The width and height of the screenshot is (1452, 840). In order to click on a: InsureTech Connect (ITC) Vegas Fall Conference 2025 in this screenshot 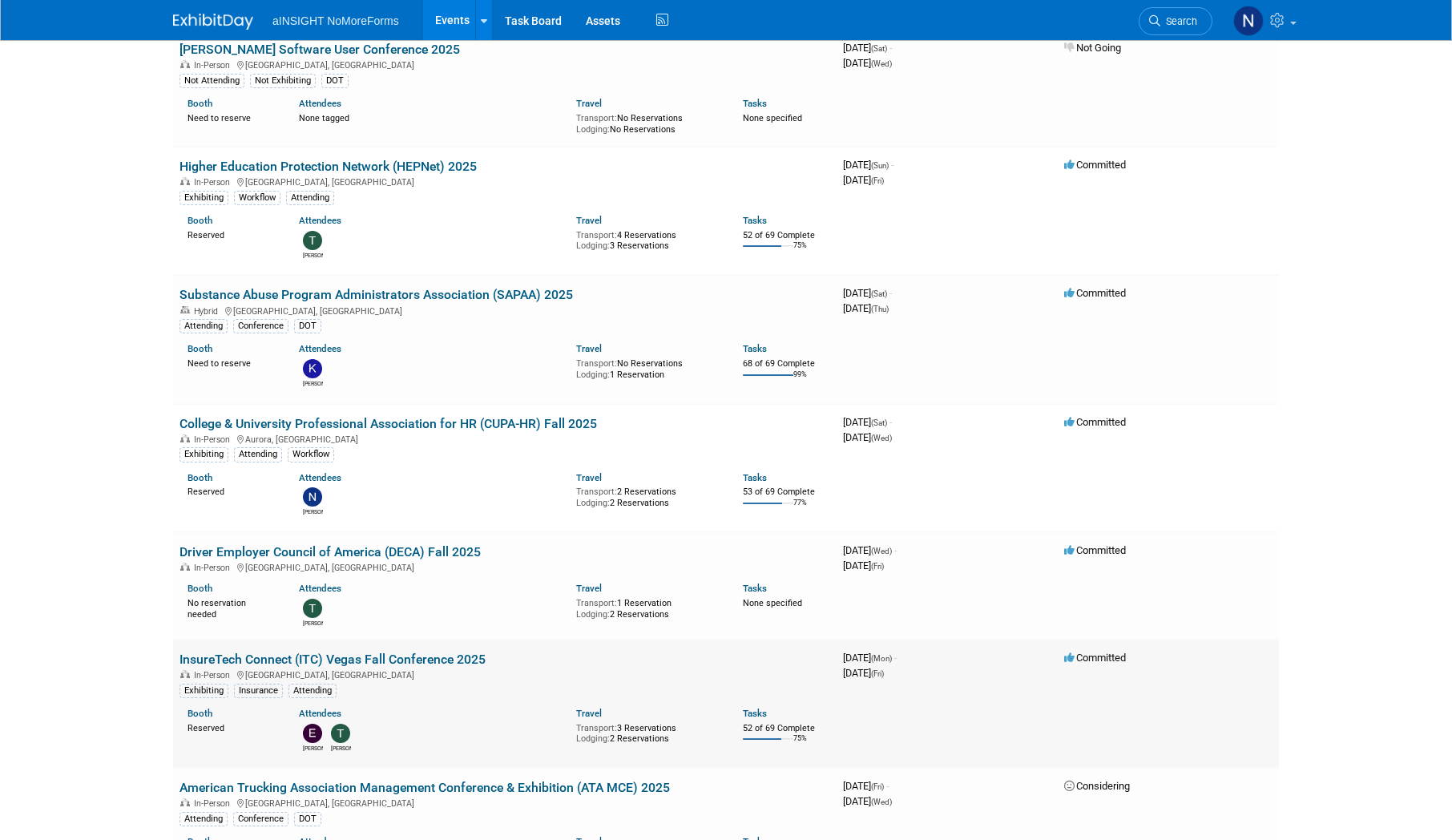, I will do `click(332, 659)`.